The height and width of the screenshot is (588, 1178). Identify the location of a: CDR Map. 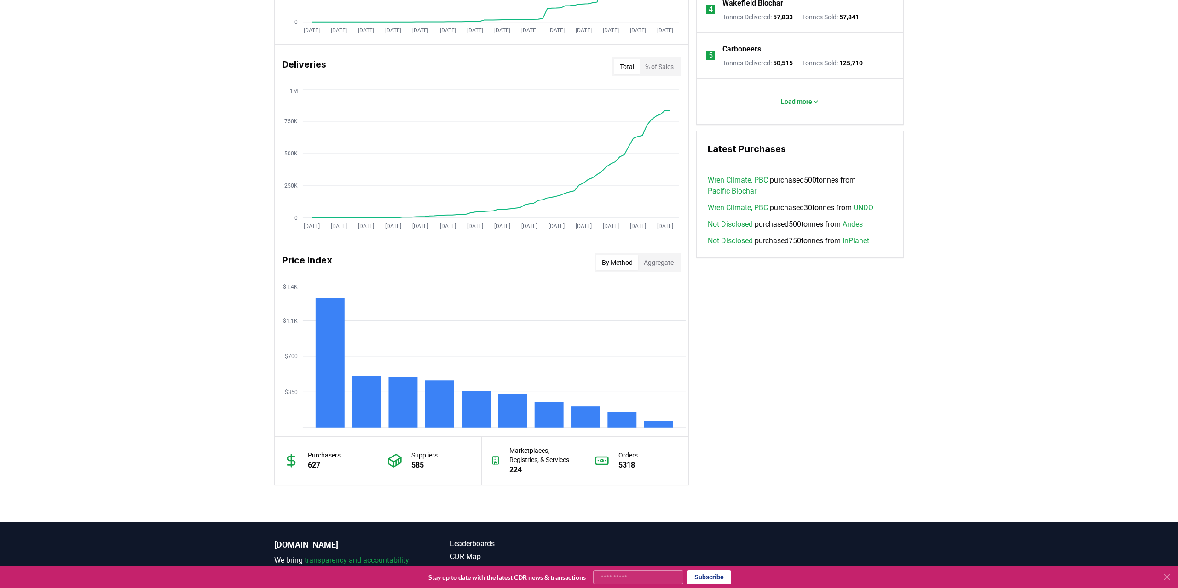
(519, 557).